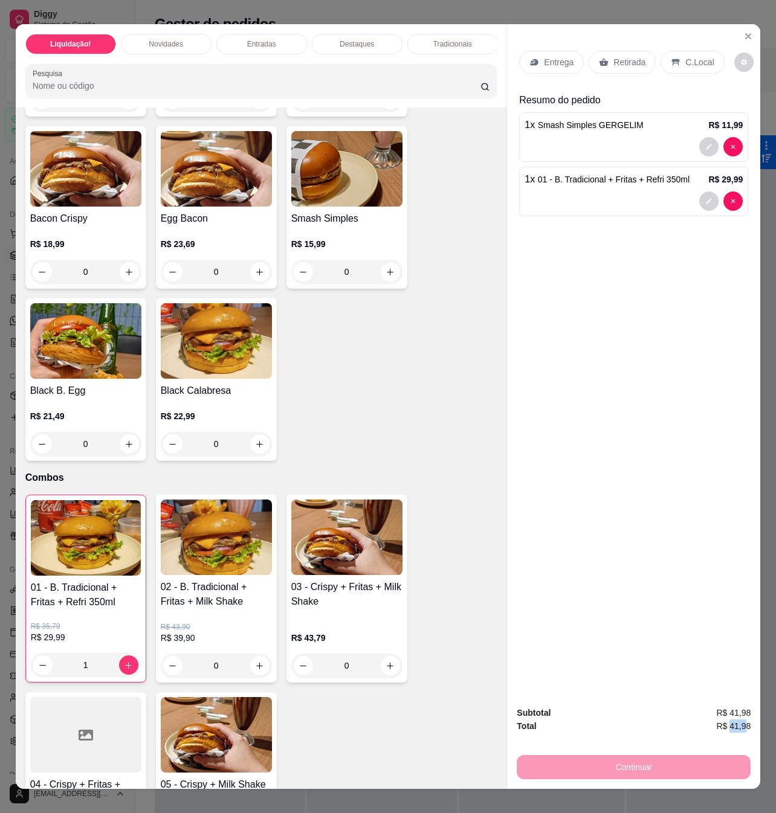 Image resolution: width=776 pixels, height=813 pixels. What do you see at coordinates (357, 44) in the screenshot?
I see `p: Destaques` at bounding box center [357, 44].